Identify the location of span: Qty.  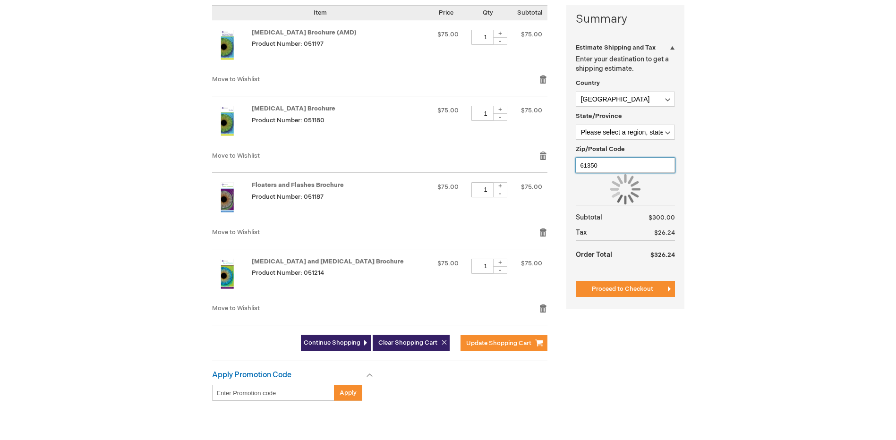
(488, 13).